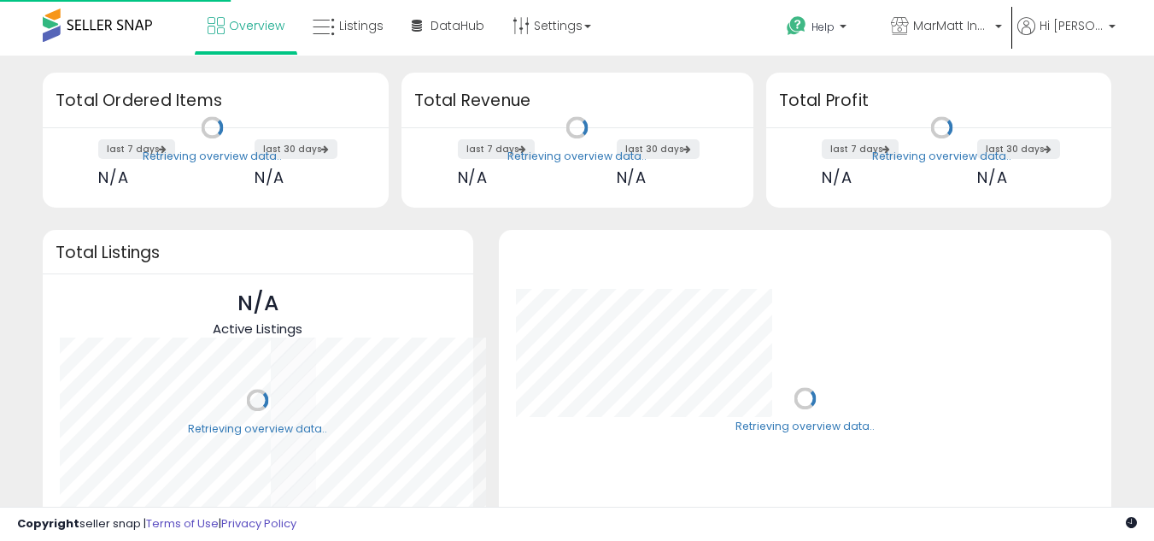  I want to click on i: Get Help, so click(796, 26).